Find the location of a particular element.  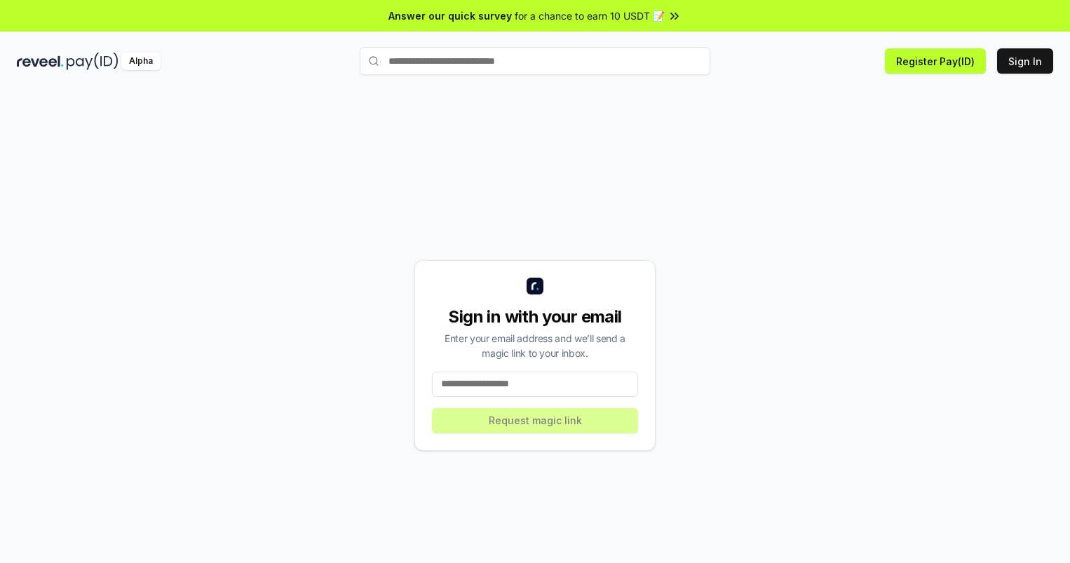

div: Sign in with your email is located at coordinates (535, 317).